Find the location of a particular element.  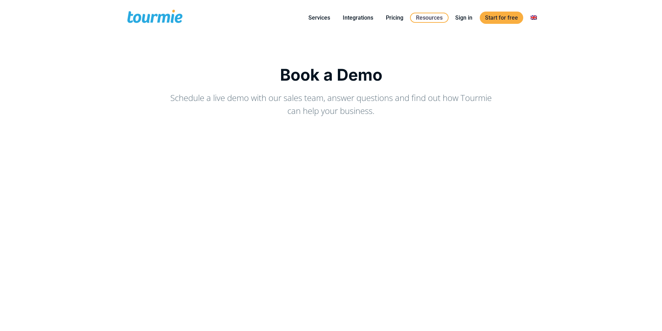

a: Sign in is located at coordinates (463, 18).